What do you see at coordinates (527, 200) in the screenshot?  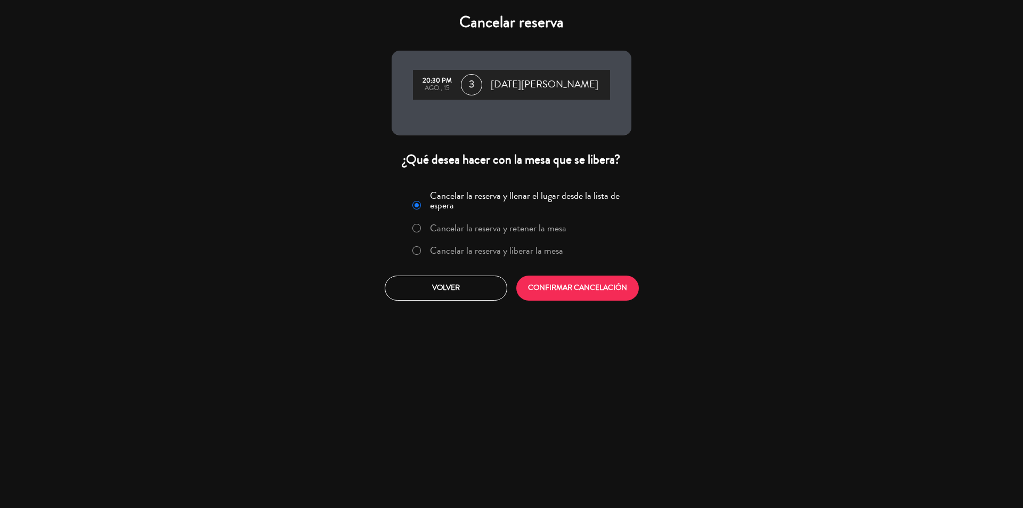 I see `label: Cancelar la reserva y llenar el lugar desde la lista de espera` at bounding box center [527, 200].